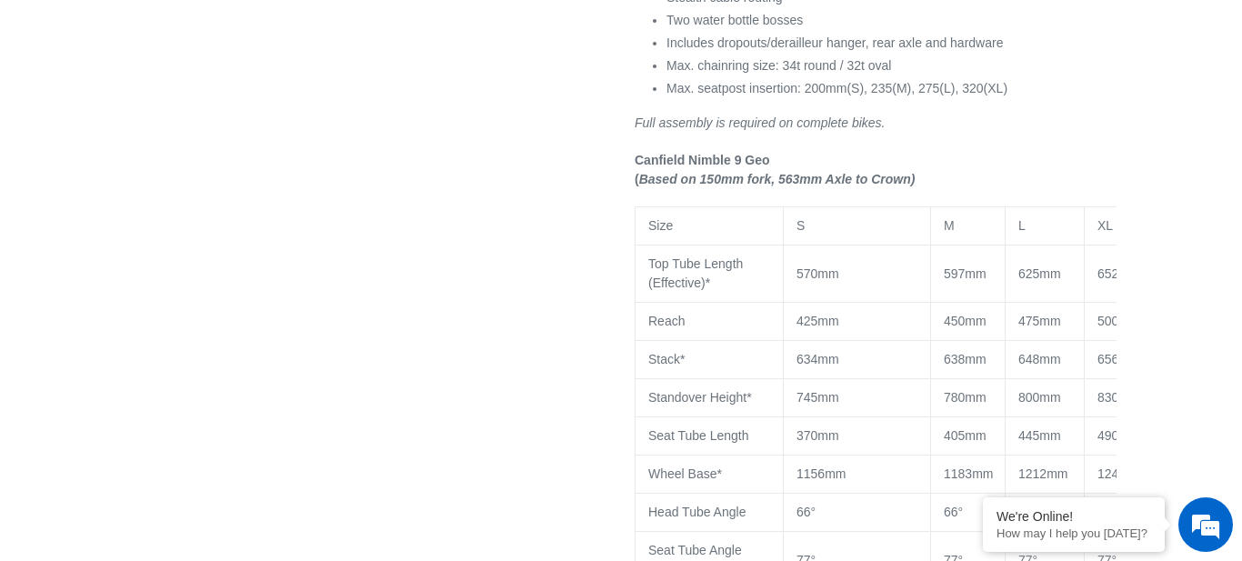 The image size is (1242, 561). What do you see at coordinates (965, 359) in the screenshot?
I see `span: 638mm` at bounding box center [965, 359].